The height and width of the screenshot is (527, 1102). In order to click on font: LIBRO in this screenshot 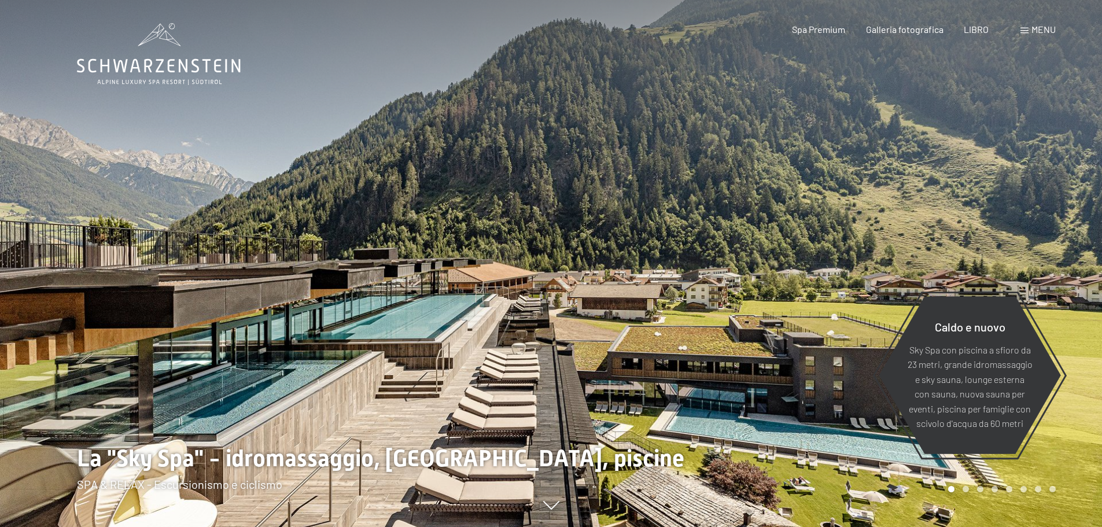, I will do `click(976, 29)`.